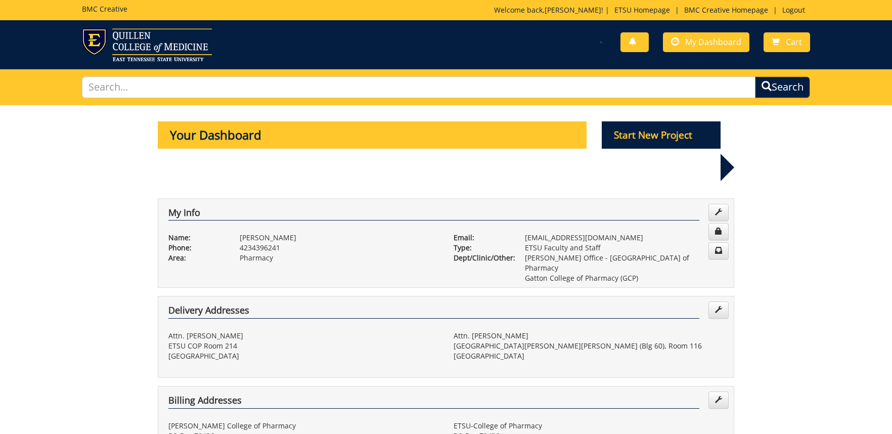 This screenshot has height=434, width=892. What do you see at coordinates (624, 248) in the screenshot?
I see `p: ETSU Faculty and Staff` at bounding box center [624, 248].